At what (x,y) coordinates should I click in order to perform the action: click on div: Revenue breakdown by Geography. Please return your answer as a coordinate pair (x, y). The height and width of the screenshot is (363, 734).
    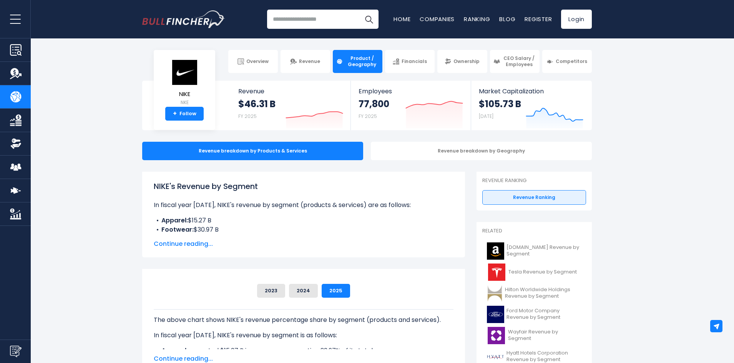
    Looking at the image, I should click on (481, 151).